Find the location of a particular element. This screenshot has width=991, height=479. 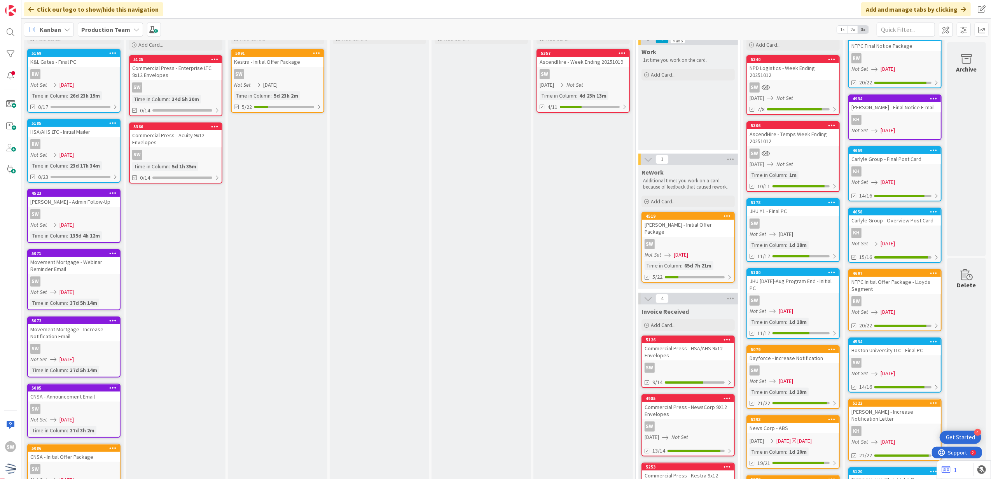

div: 5072Movement Mortgage - Increase Notification Email is located at coordinates (74, 329).